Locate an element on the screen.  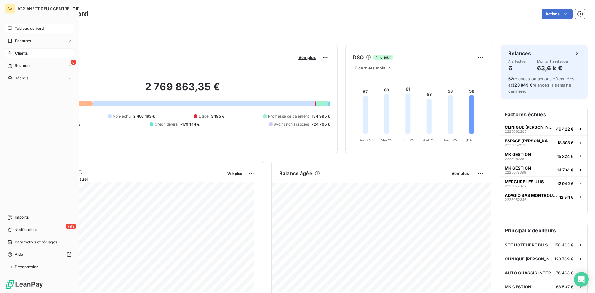
span: Clients is located at coordinates (21, 53).